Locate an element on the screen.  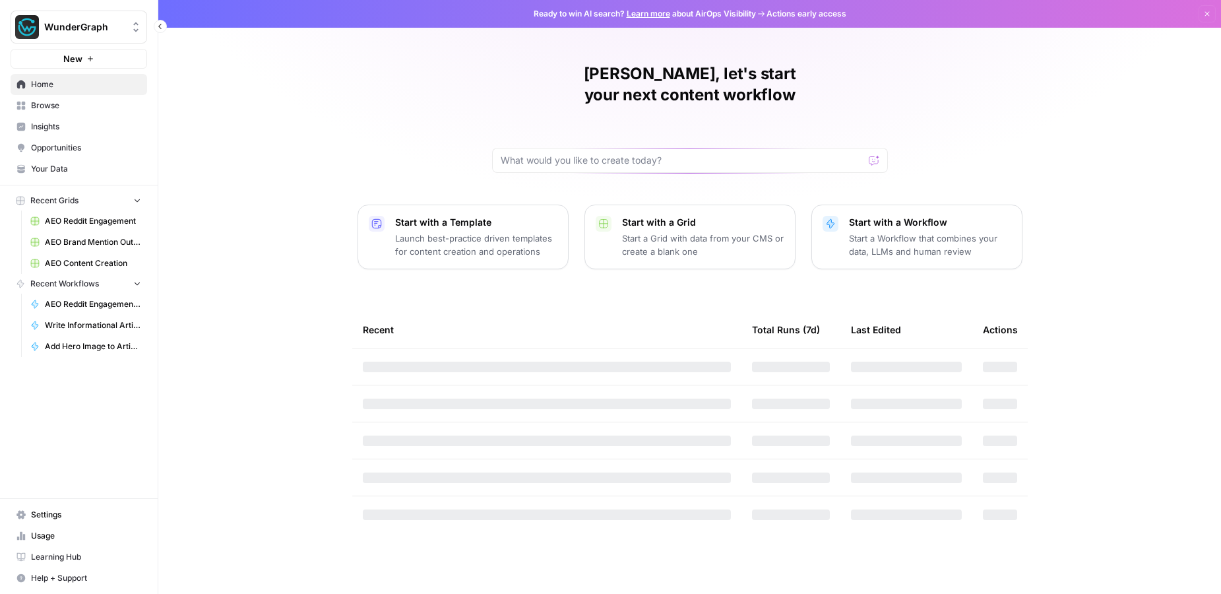
img: WunderGraph Logo is located at coordinates (27, 27).